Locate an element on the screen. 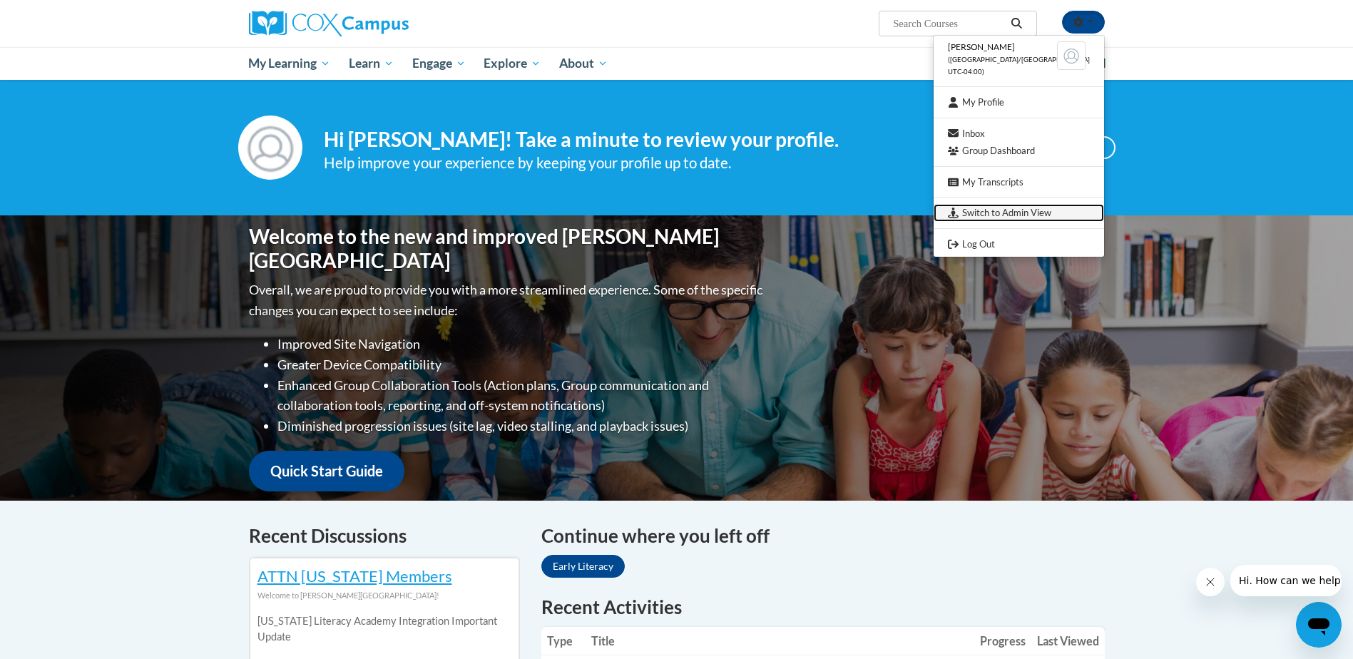  li: Greater Device Compatibility is located at coordinates (522, 365).